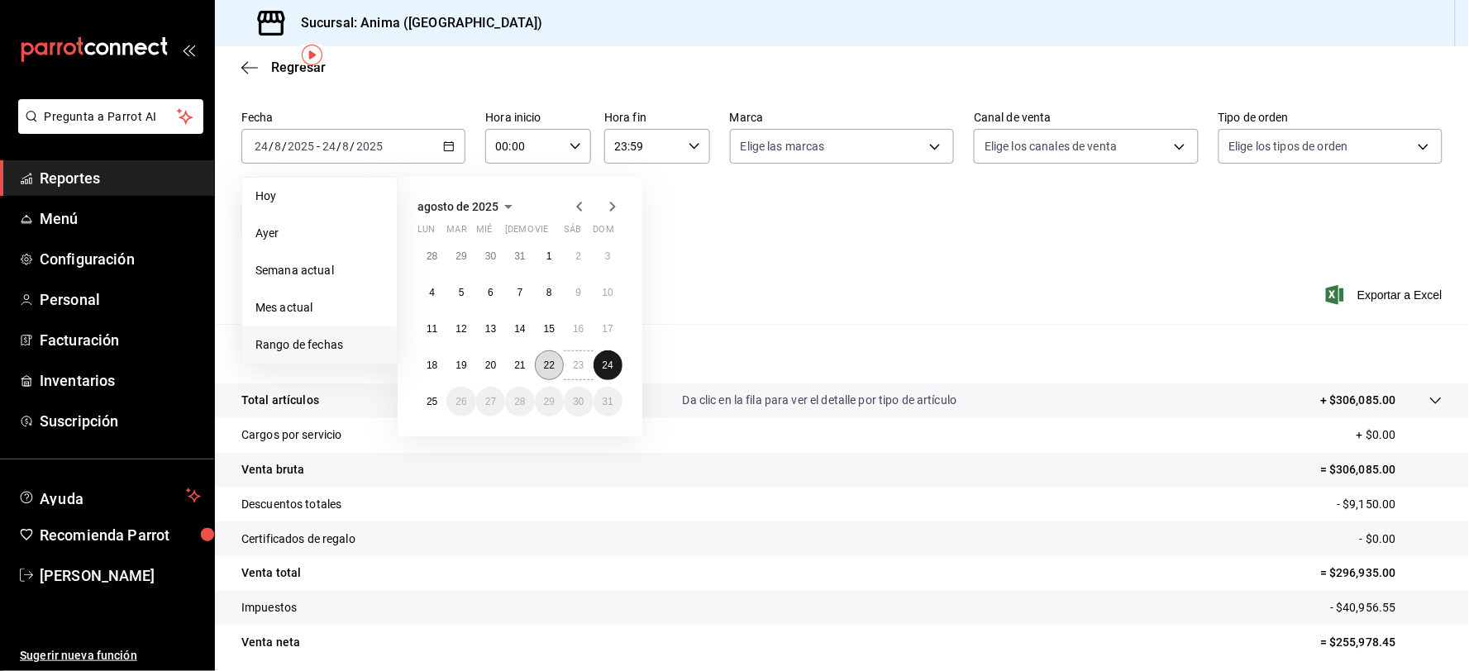 This screenshot has height=671, width=1469. Describe the element at coordinates (572, 232) in the screenshot. I see `abbr: sábado` at that location.